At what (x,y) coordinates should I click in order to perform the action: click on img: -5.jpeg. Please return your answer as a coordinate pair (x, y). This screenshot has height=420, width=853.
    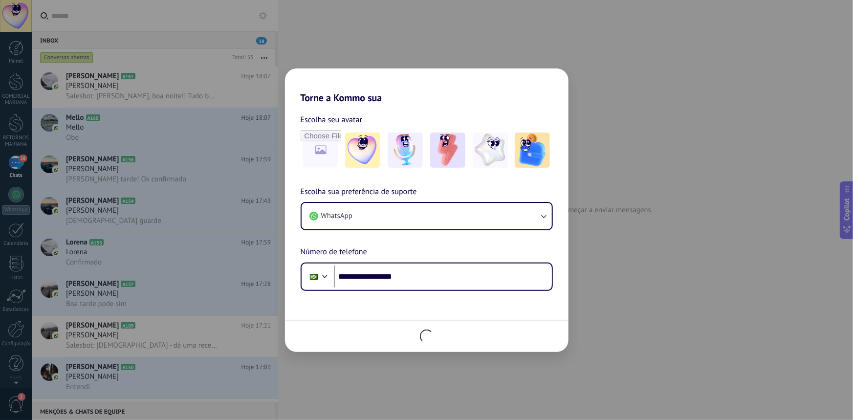
    Looking at the image, I should click on (532, 150).